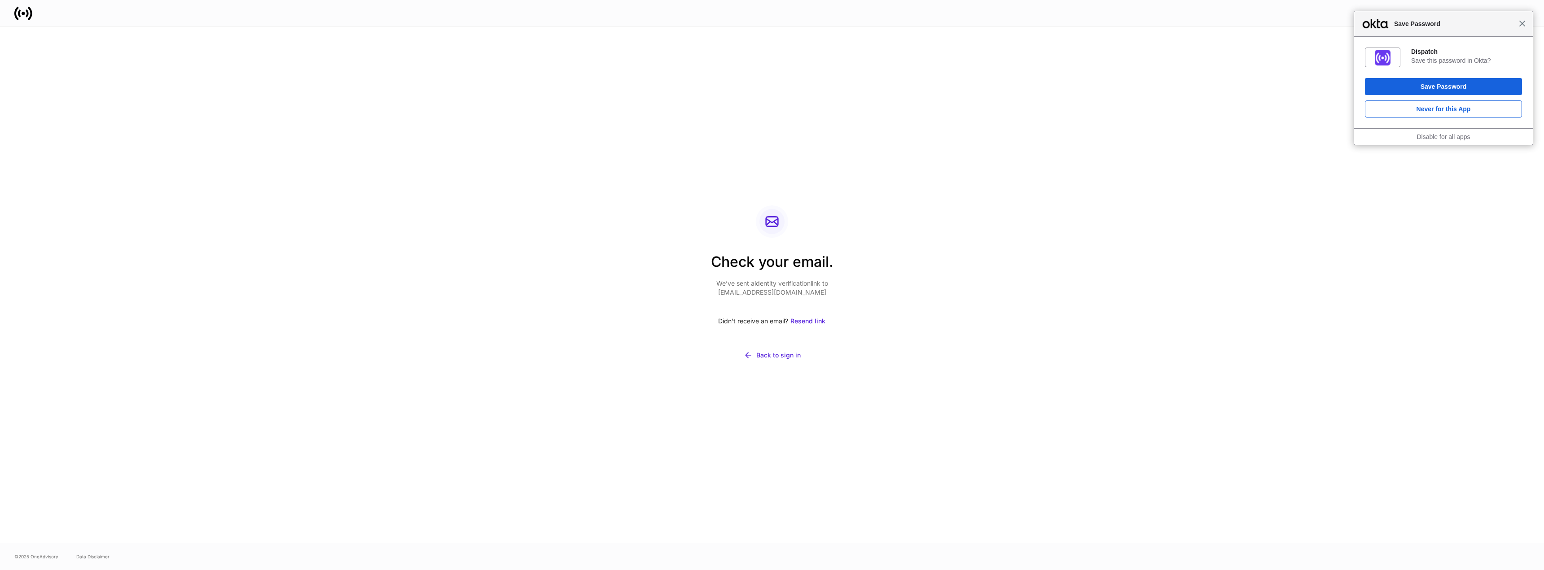 The width and height of the screenshot is (1544, 570). What do you see at coordinates (772, 355) in the screenshot?
I see `button: Back to sign in` at bounding box center [772, 355].